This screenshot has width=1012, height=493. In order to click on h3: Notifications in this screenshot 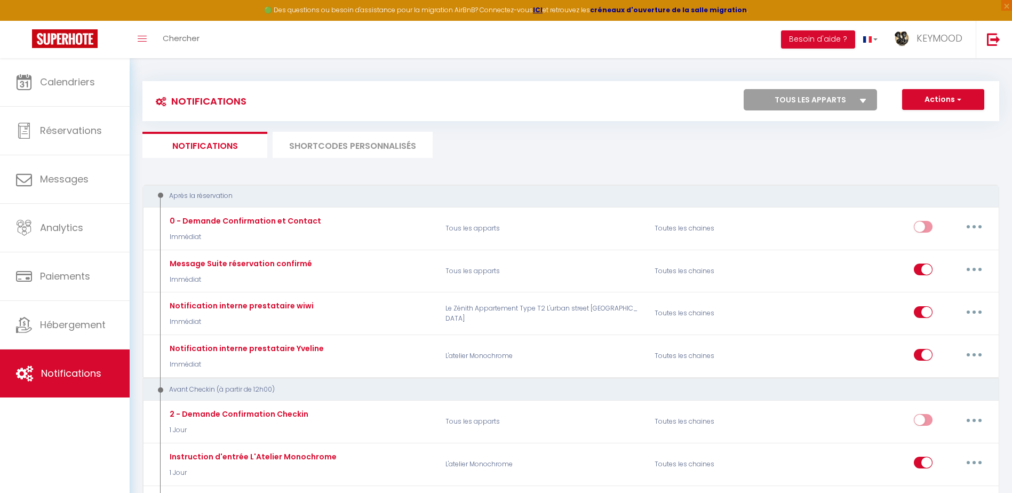, I will do `click(198, 101)`.